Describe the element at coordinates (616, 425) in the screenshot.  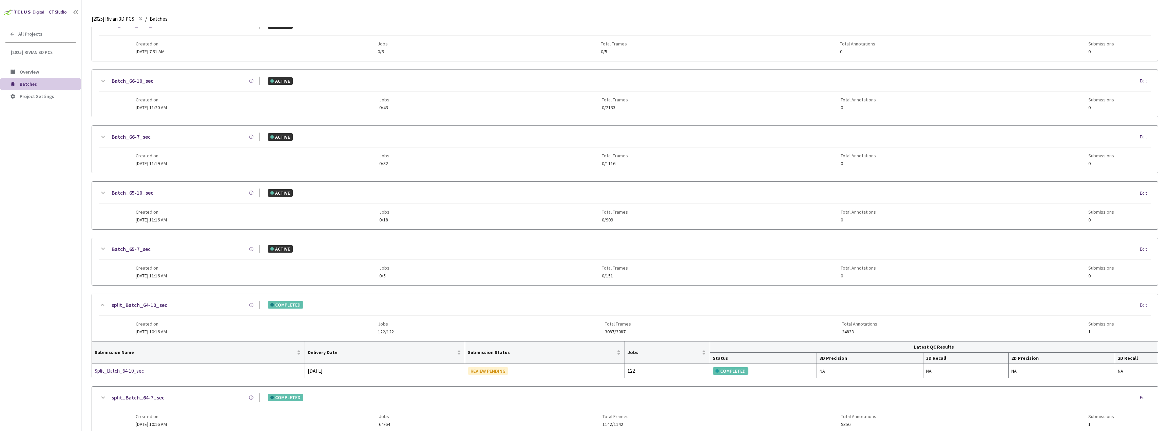
I see `span: 1142/1142` at that location.